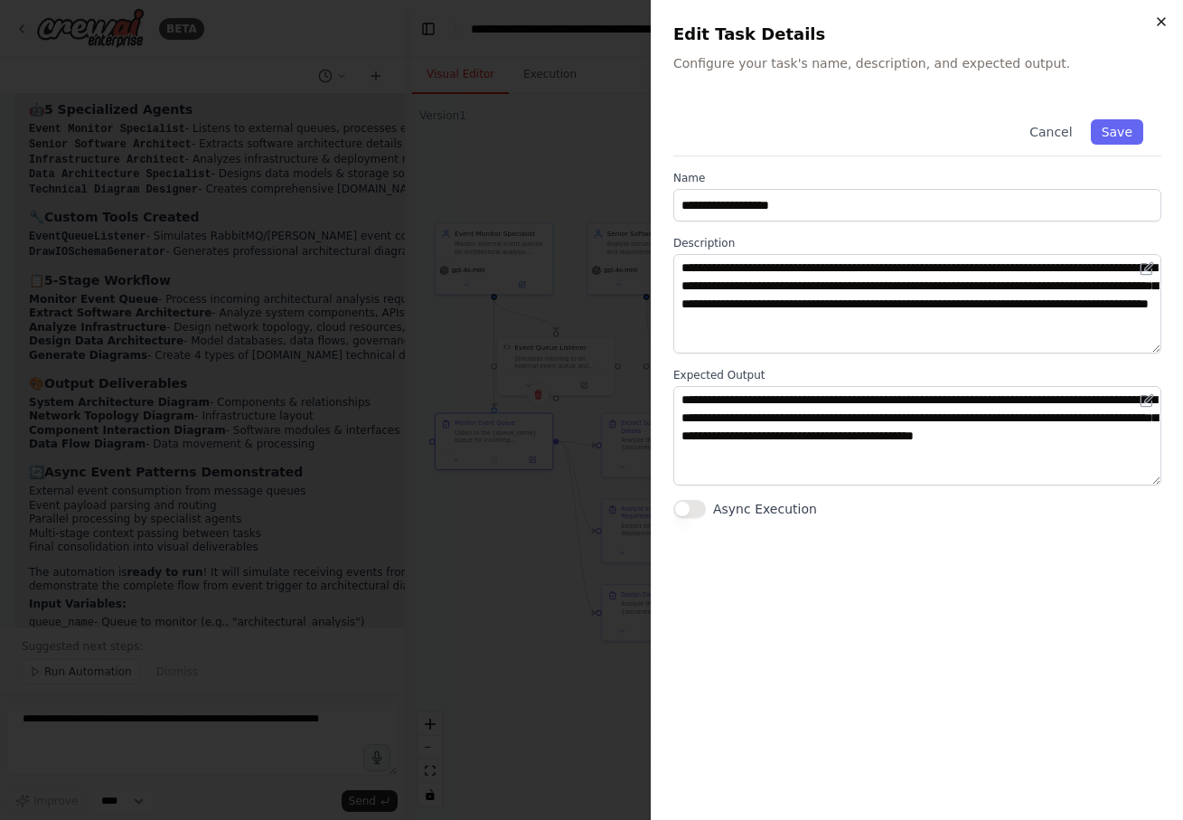 This screenshot has width=1183, height=820. What do you see at coordinates (917, 63) in the screenshot?
I see `p: Configure your task's name, description, and expected output.` at bounding box center [917, 63].